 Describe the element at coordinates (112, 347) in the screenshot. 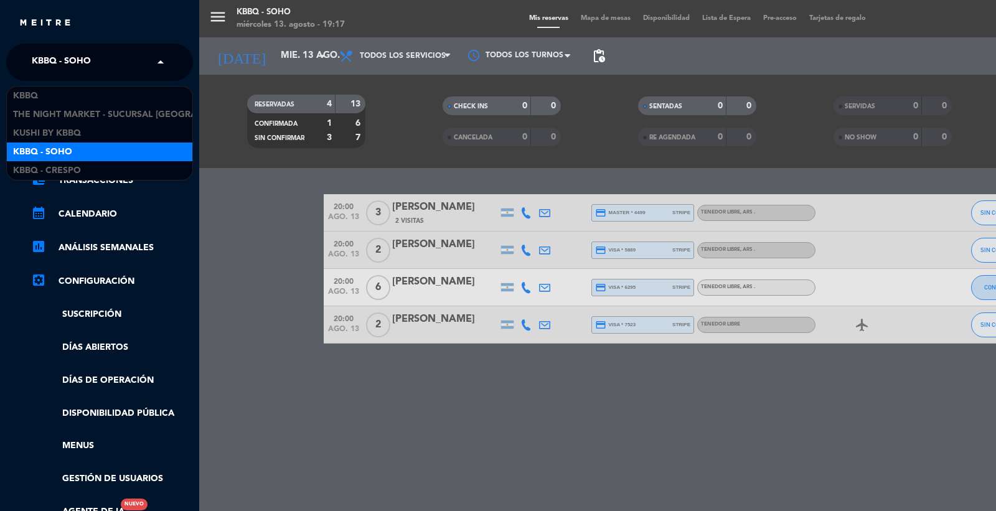

I see `a: Días abiertos` at that location.